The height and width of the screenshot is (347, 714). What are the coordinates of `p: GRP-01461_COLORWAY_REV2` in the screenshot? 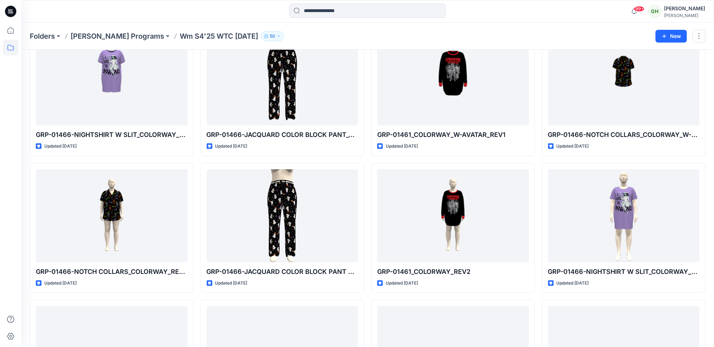 It's located at (453, 272).